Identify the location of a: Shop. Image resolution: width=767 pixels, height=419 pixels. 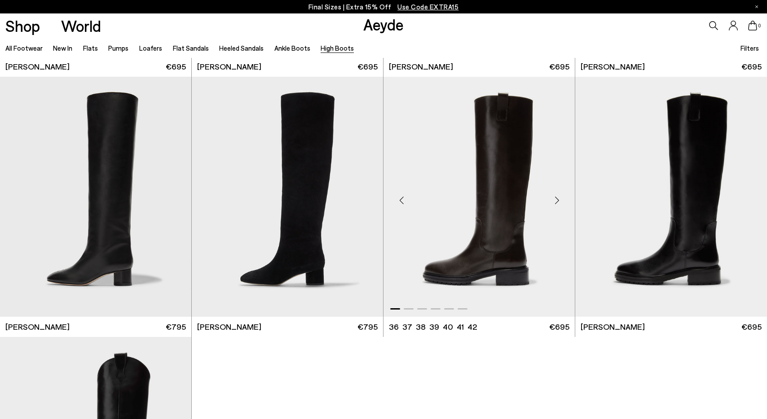
(22, 26).